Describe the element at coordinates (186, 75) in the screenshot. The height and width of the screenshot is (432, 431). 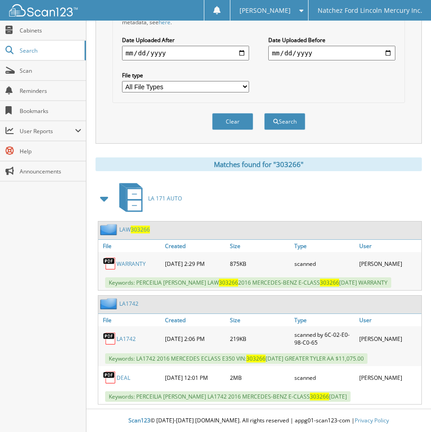
I see `label: File type` at that location.